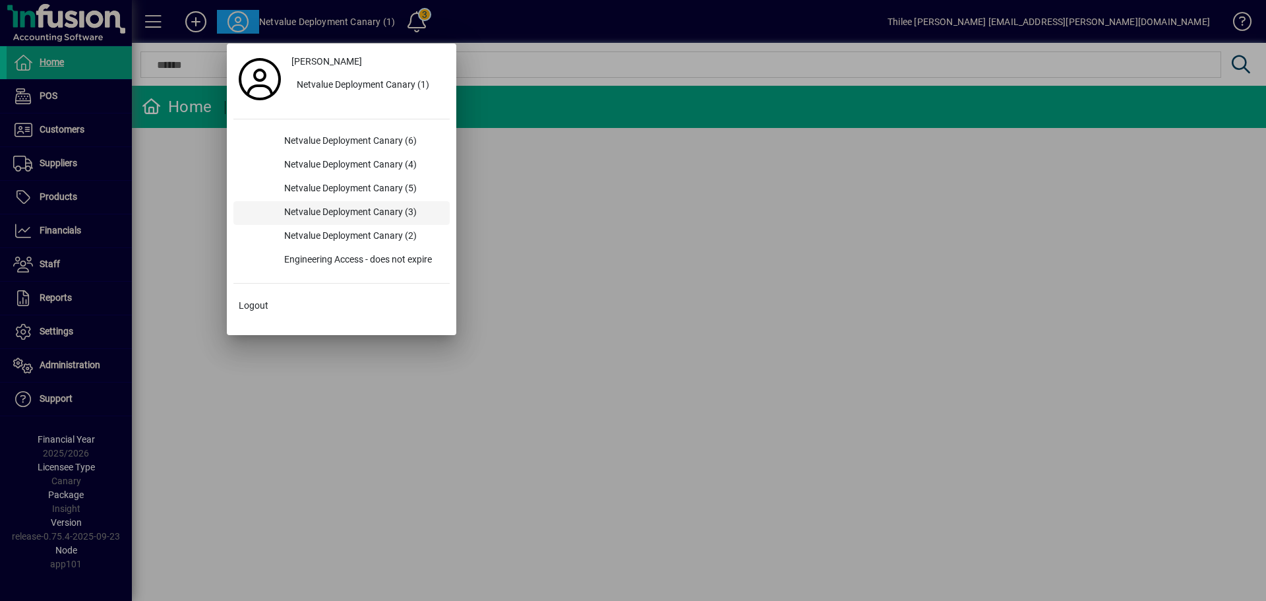  Describe the element at coordinates (342, 260) in the screenshot. I see `button: Engineering Access - does not expire` at that location.